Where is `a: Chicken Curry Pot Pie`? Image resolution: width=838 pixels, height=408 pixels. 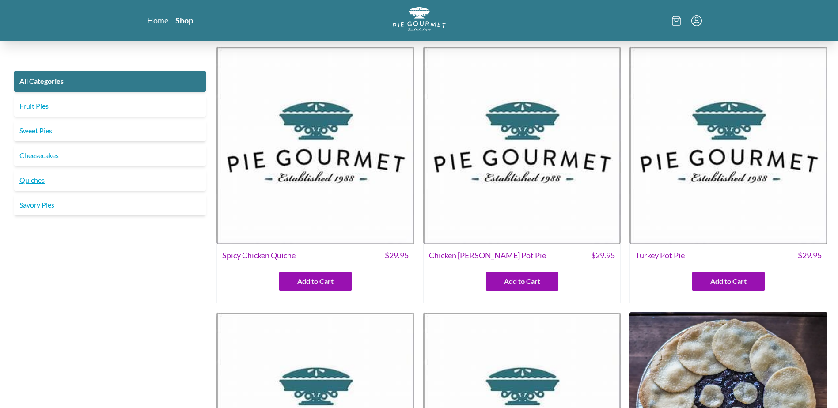 a: Chicken Curry Pot Pie is located at coordinates (522, 145).